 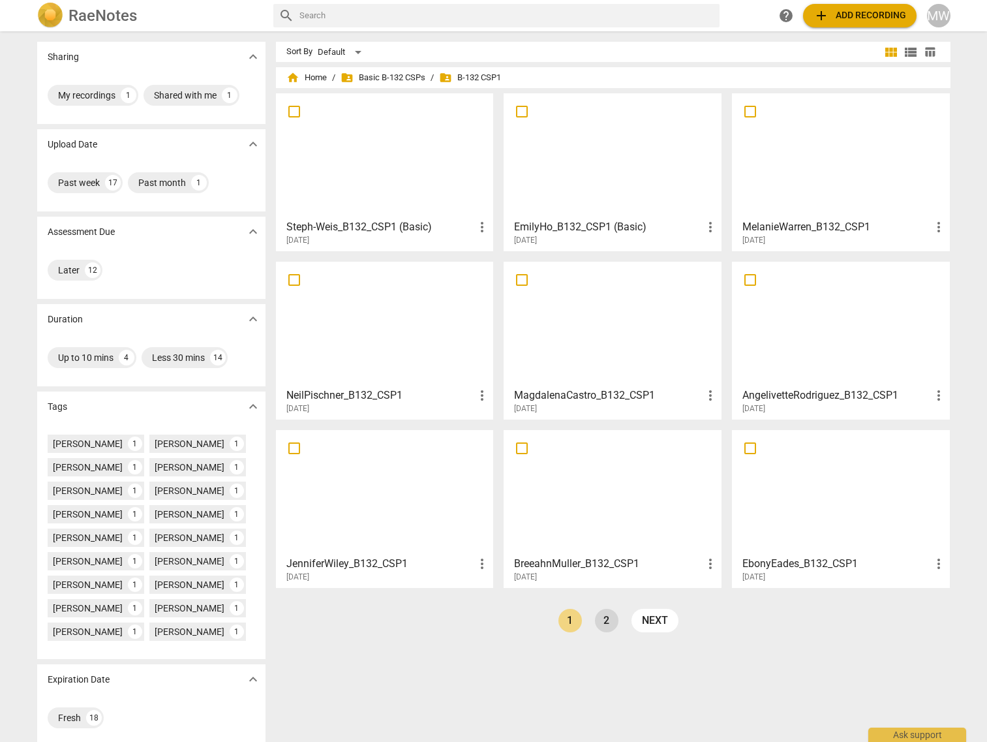 What do you see at coordinates (85, 357) in the screenshot?
I see `div: Up to 10 mins` at bounding box center [85, 357].